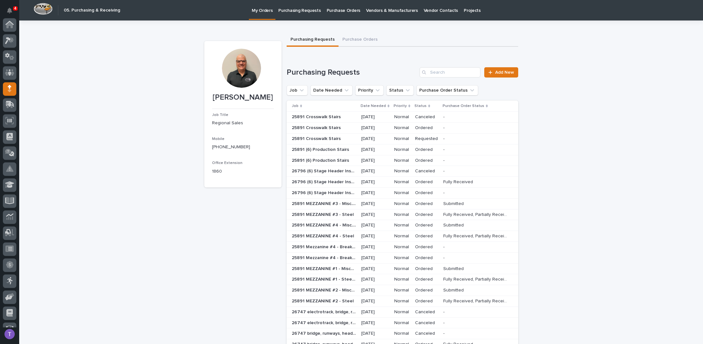 This screenshot has height=344, width=703. What do you see at coordinates (400, 106) in the screenshot?
I see `p: Priority` at bounding box center [400, 106].